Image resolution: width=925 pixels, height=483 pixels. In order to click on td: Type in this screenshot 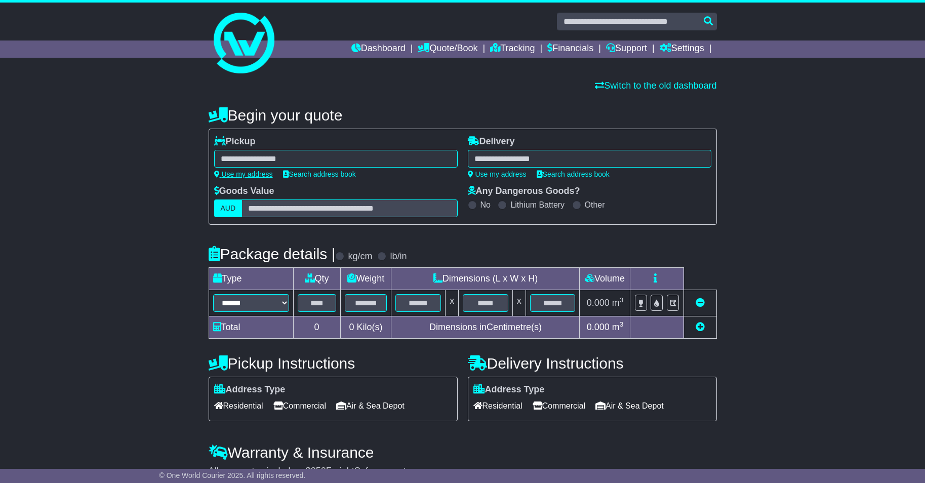, I will do `click(251, 279)`.